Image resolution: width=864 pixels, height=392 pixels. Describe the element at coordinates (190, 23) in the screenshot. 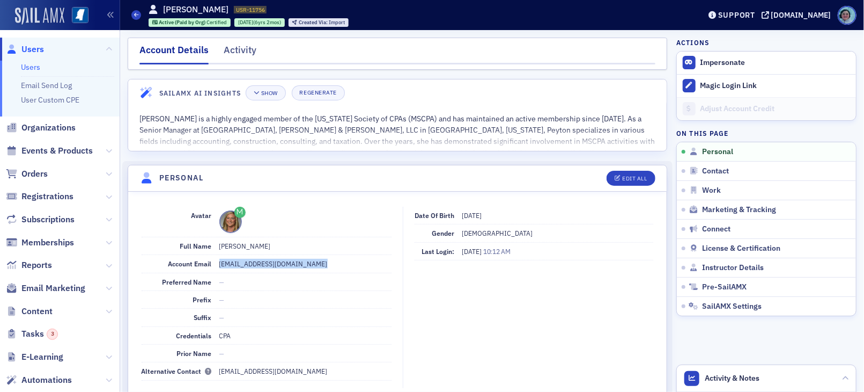

I see `div: Active (Paid by Org): Active (Paid by Org): Certified` at that location.